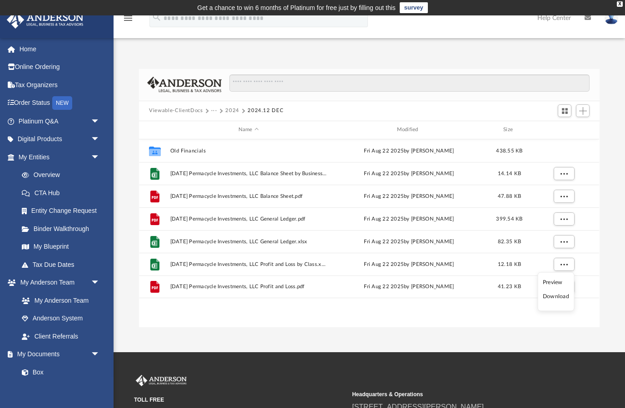  What do you see at coordinates (240, 400) in the screenshot?
I see `small: TOLL FREE` at bounding box center [240, 400].